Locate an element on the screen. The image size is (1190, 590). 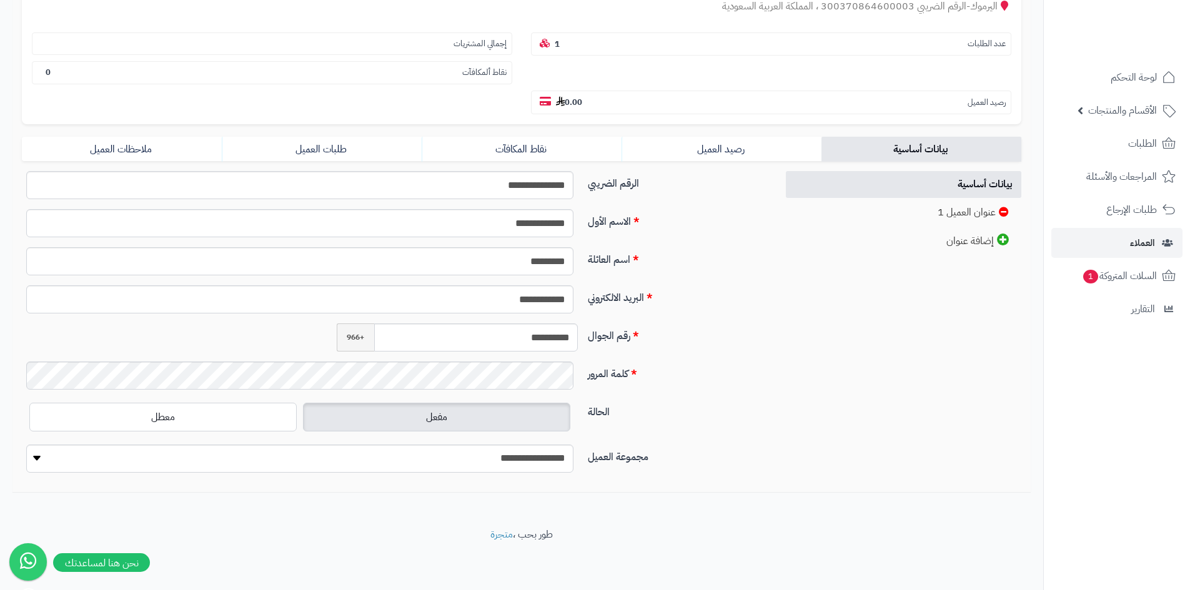
small: رصيد العميل is located at coordinates (987, 102).